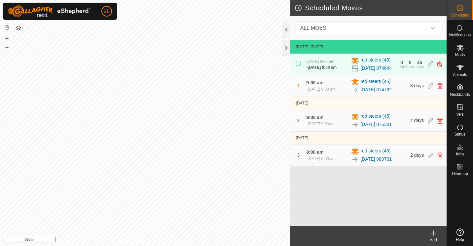  Describe the element at coordinates (370, 8) in the screenshot. I see `h2: Scheduled Moves` at that location.